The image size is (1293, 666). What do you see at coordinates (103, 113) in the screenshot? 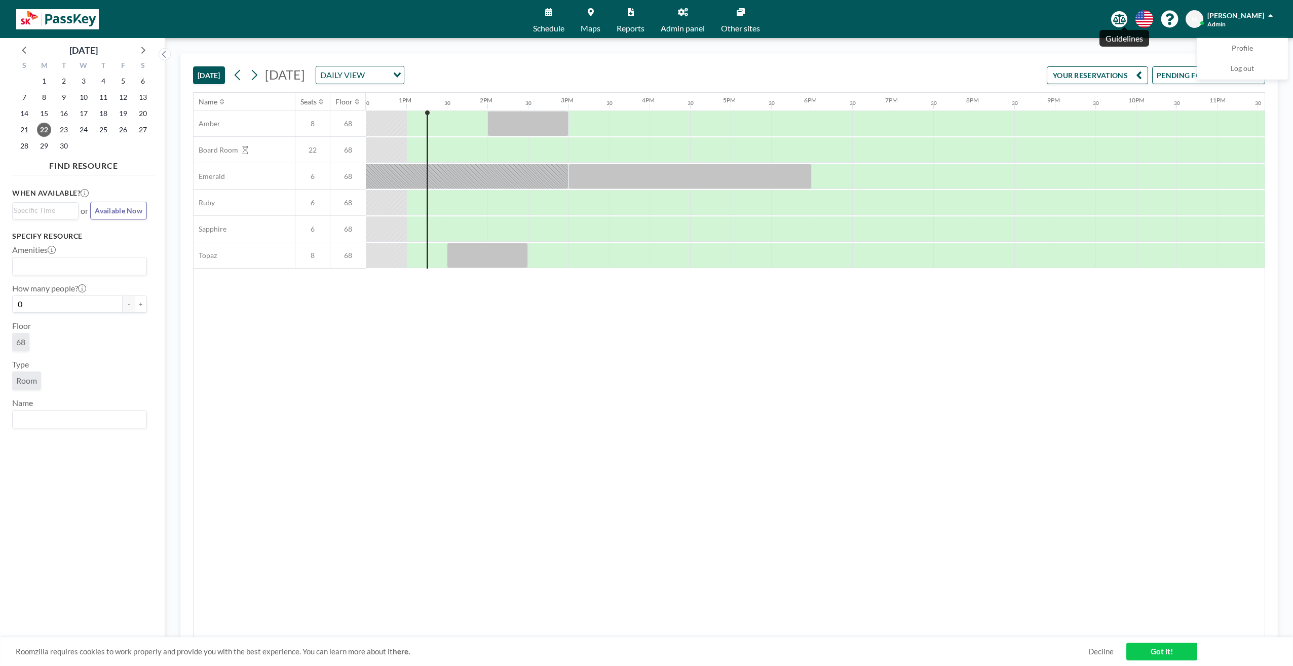
I see `span: Thursday, September 18, 2025` at bounding box center [103, 113].